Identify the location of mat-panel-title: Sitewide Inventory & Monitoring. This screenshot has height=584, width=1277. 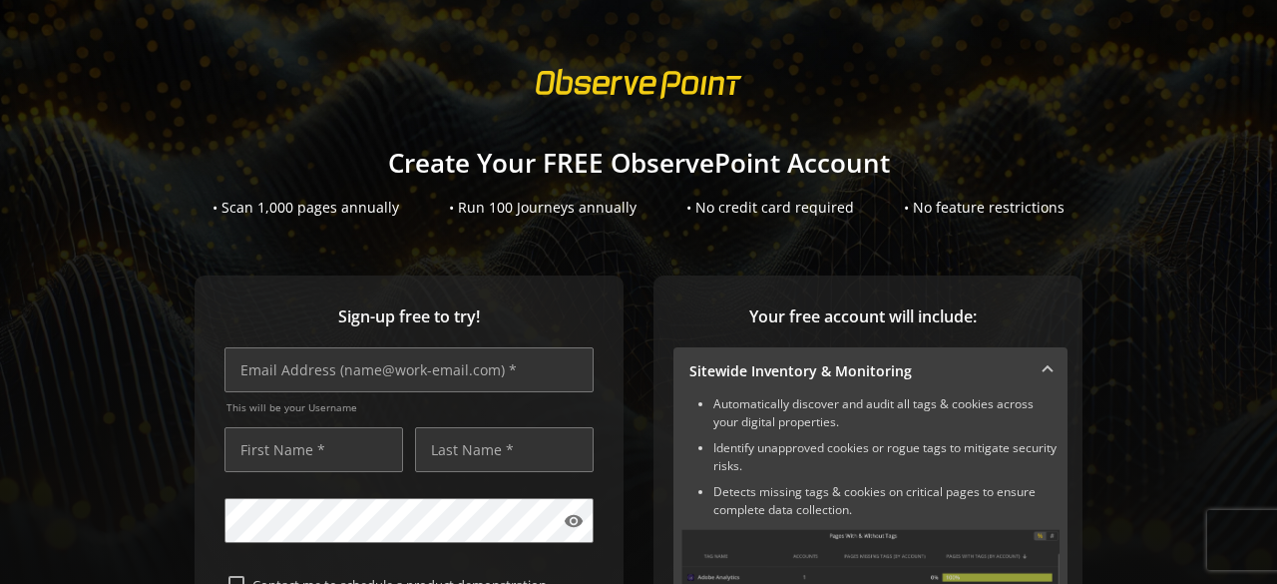
(858, 371).